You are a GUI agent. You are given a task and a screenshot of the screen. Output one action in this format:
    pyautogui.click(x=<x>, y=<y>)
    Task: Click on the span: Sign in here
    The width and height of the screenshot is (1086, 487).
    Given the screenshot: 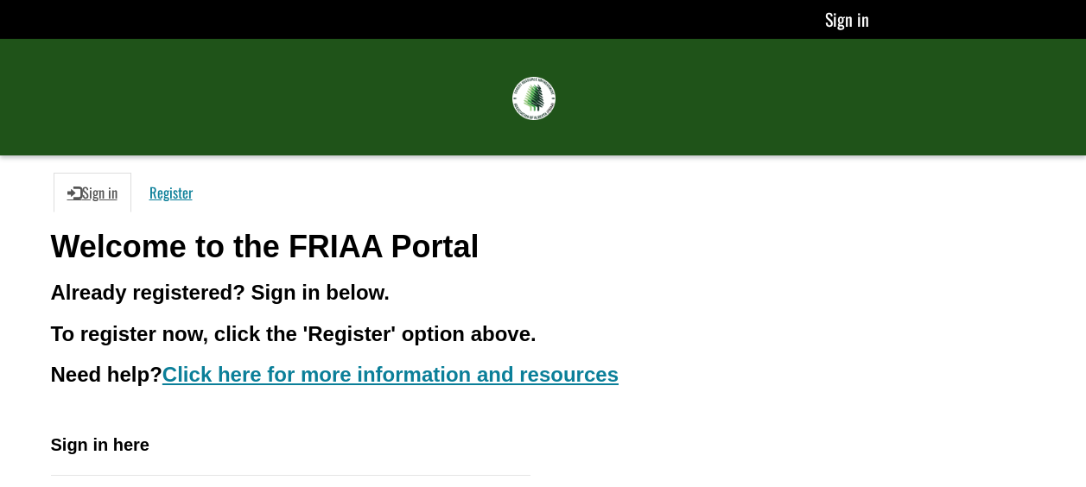 What is the action you would take?
    pyautogui.click(x=100, y=445)
    